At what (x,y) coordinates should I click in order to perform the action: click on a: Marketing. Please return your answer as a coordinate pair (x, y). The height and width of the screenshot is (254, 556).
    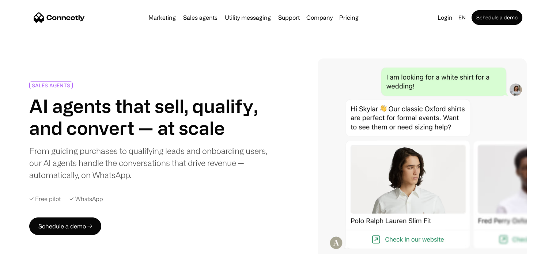
    Looking at the image, I should click on (162, 18).